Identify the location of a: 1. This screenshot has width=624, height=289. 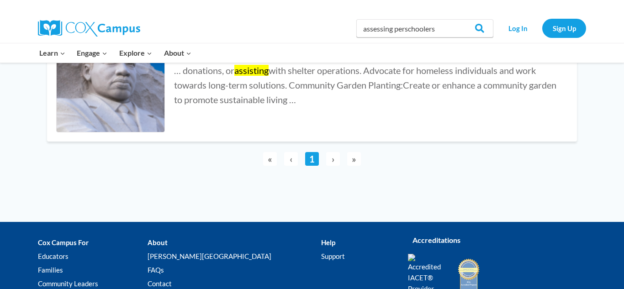
(312, 159).